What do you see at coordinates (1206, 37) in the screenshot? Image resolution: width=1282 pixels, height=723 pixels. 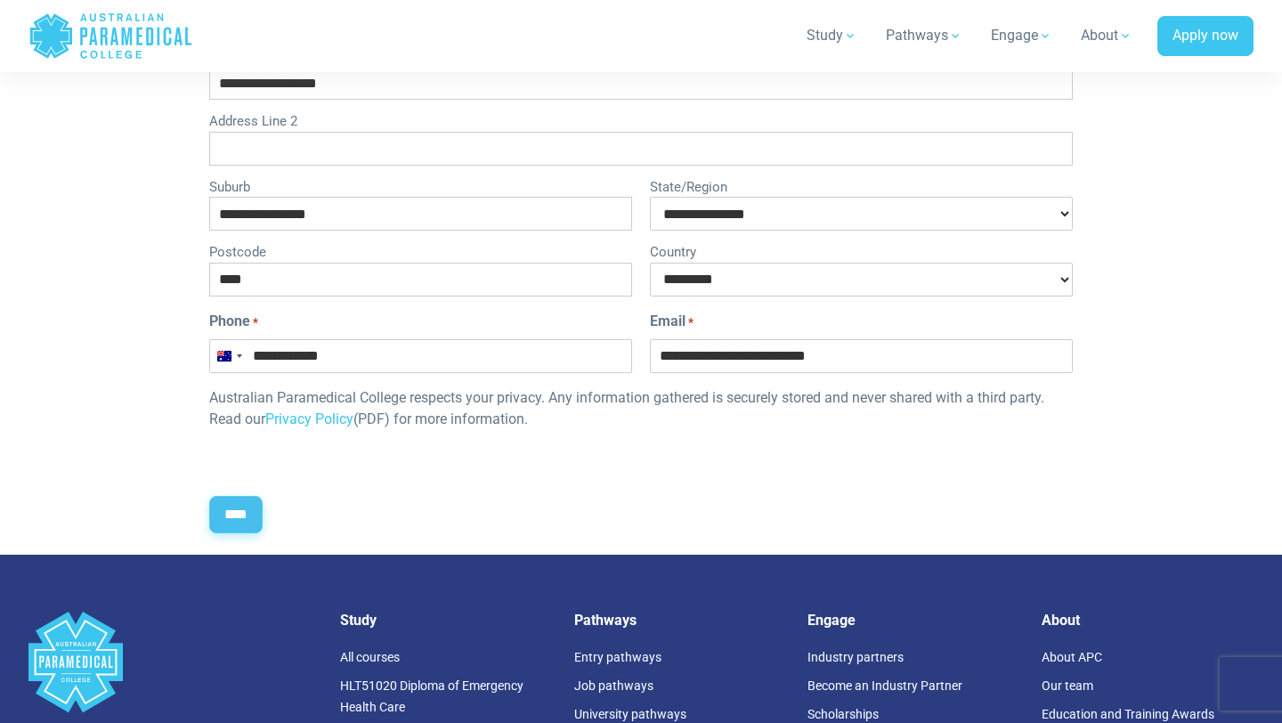 I see `a: Apply now` at bounding box center [1206, 37].